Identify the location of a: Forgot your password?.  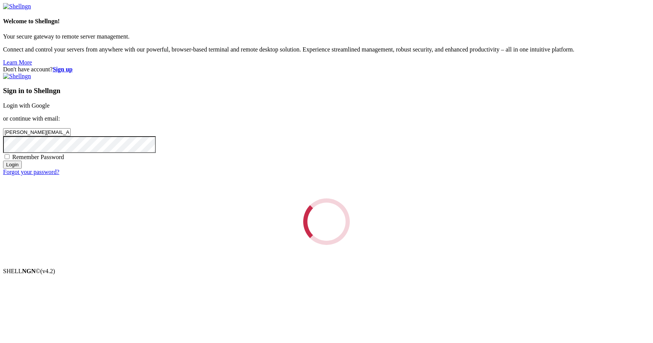
(31, 172).